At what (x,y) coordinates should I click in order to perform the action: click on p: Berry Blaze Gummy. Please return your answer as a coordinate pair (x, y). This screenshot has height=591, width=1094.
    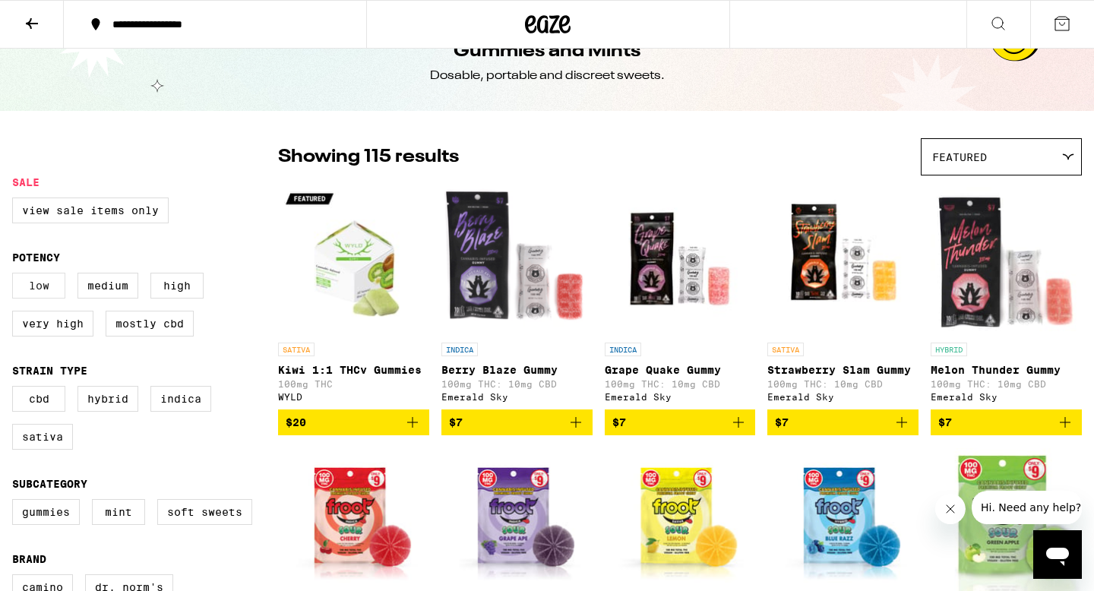
    Looking at the image, I should click on (517, 370).